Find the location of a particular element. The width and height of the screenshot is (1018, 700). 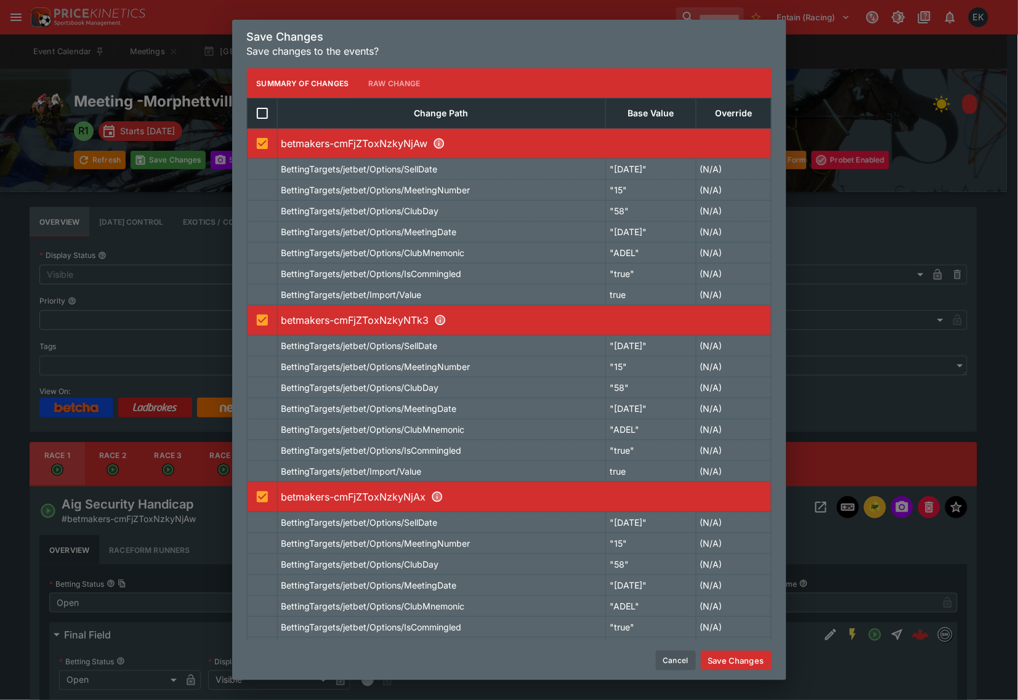

svg: R3 - Thomas Farms Maiden Plate is located at coordinates (437, 497).